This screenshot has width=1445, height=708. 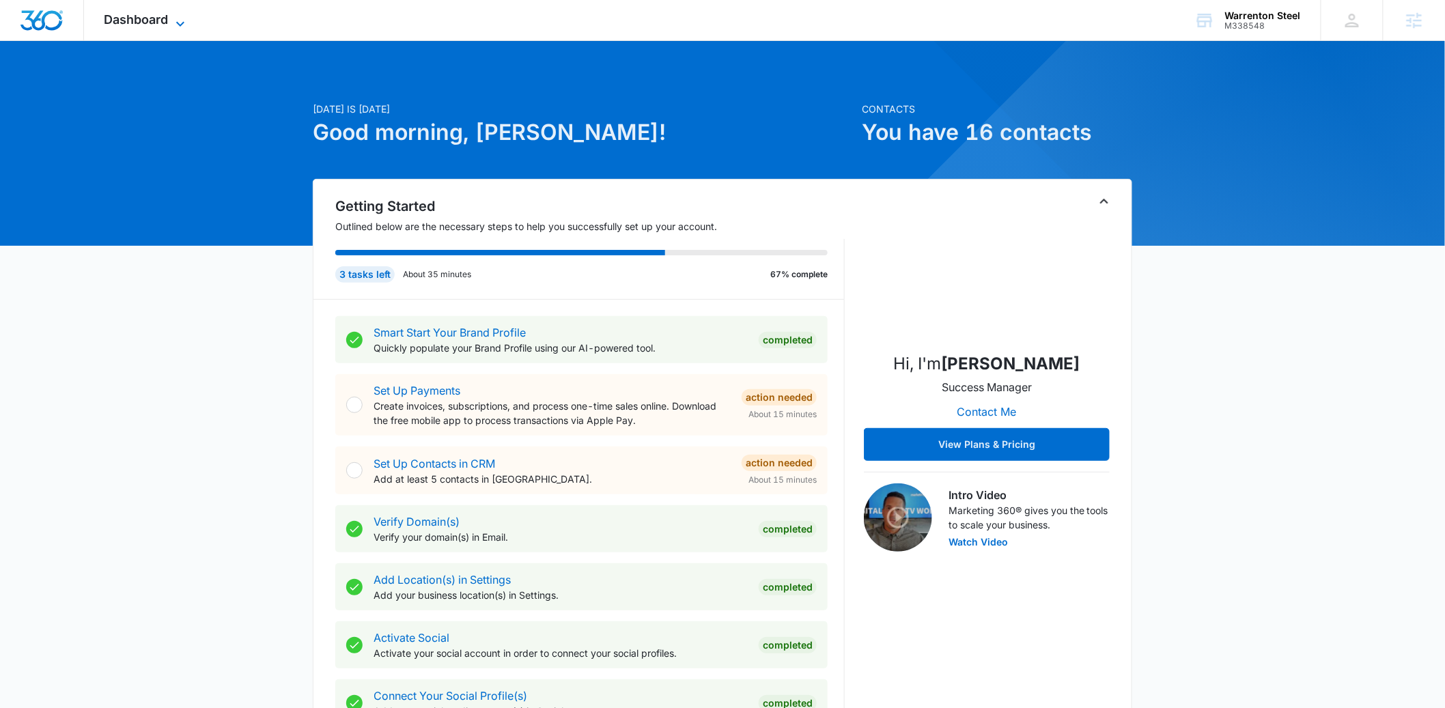 What do you see at coordinates (590, 226) in the screenshot?
I see `p: Outlined below are the necessary steps to help you successfully set up your account.` at bounding box center [590, 226].